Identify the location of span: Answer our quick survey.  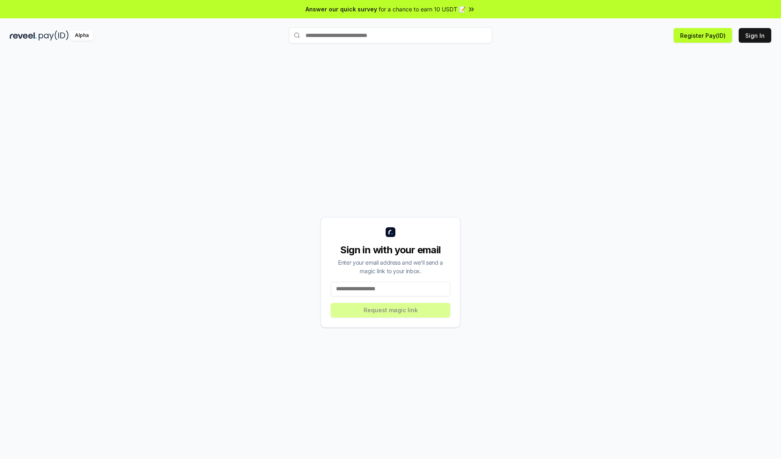
(341, 9).